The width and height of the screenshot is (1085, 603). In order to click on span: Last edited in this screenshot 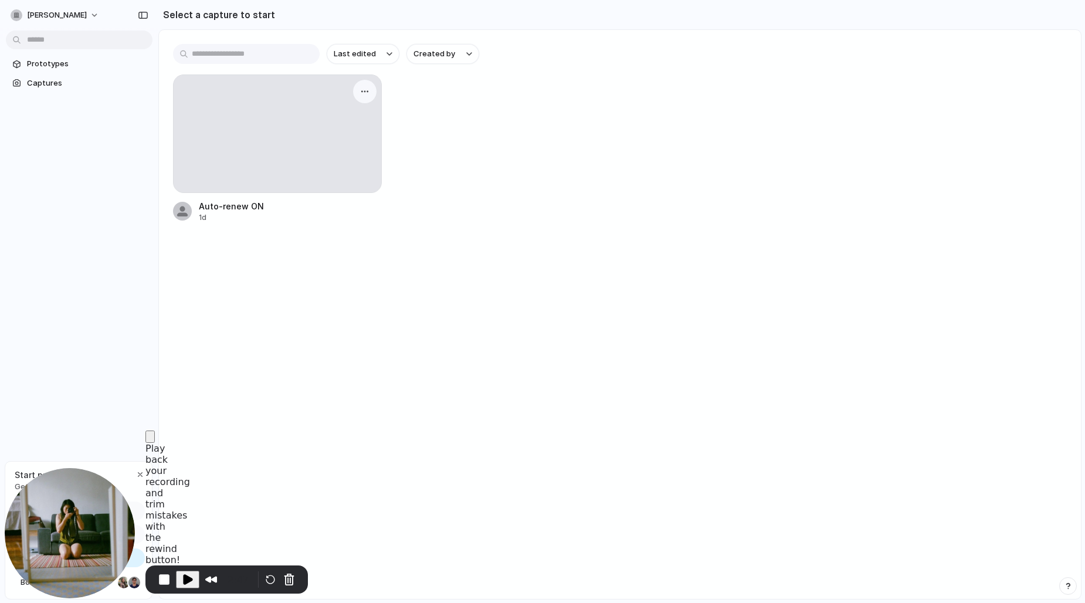, I will do `click(355, 54)`.